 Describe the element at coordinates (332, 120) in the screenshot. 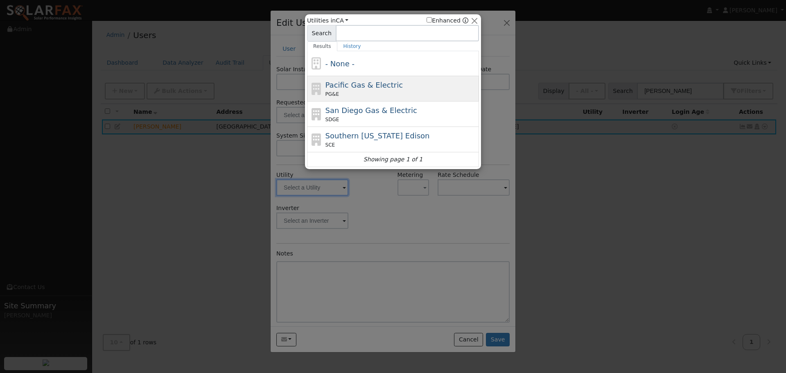

I see `span: SDGE` at that location.